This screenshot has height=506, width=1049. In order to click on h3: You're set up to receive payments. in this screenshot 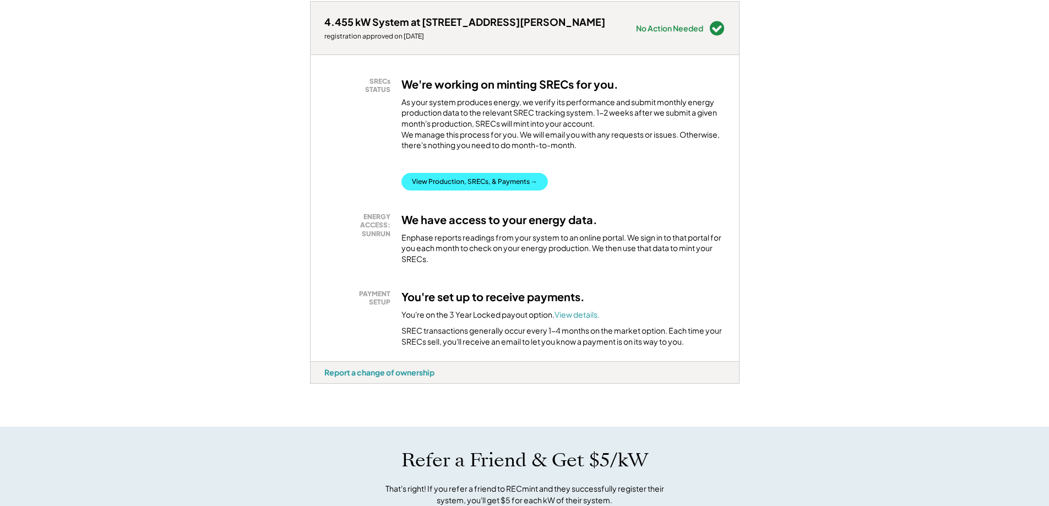, I will do `click(493, 297)`.